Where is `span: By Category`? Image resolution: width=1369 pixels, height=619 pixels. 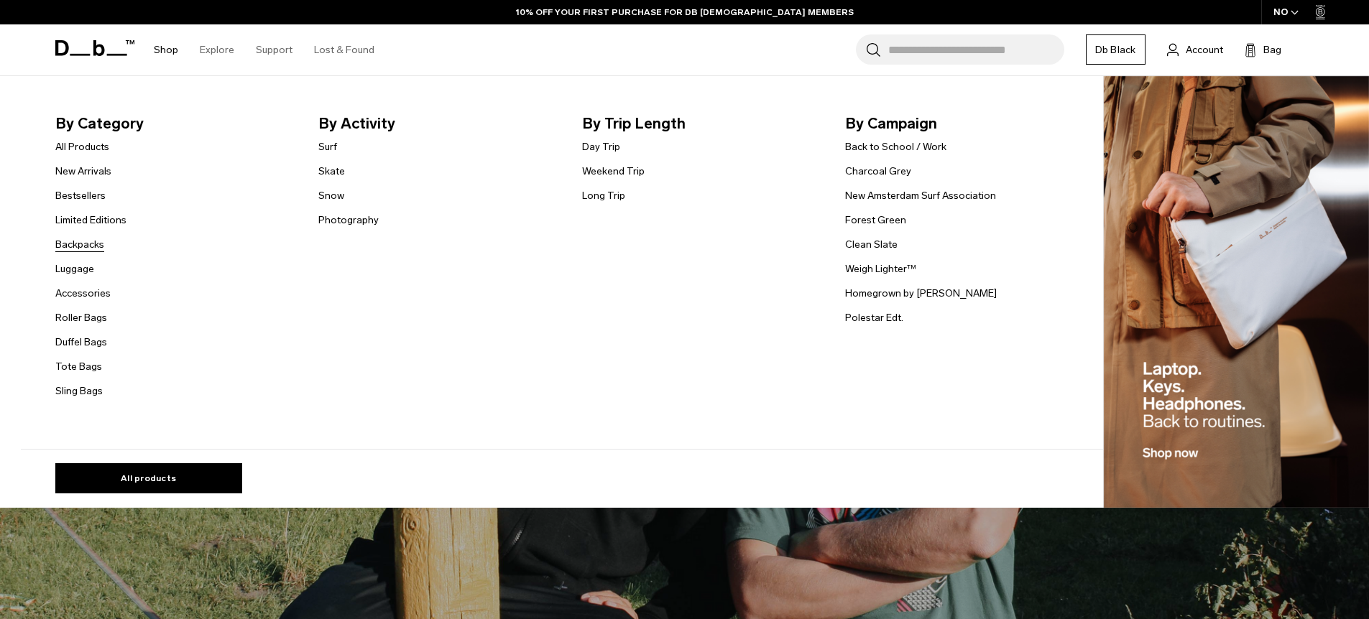
span: By Category is located at coordinates (175, 124).